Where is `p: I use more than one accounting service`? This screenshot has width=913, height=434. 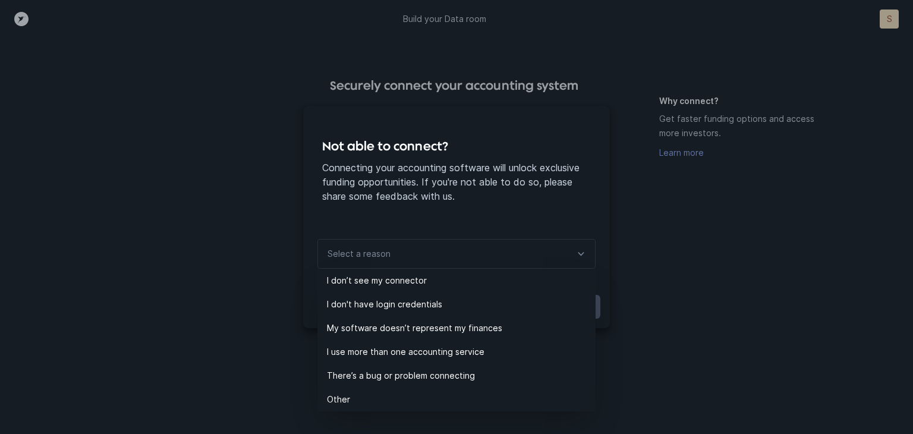 p: I use more than one accounting service is located at coordinates (461, 352).